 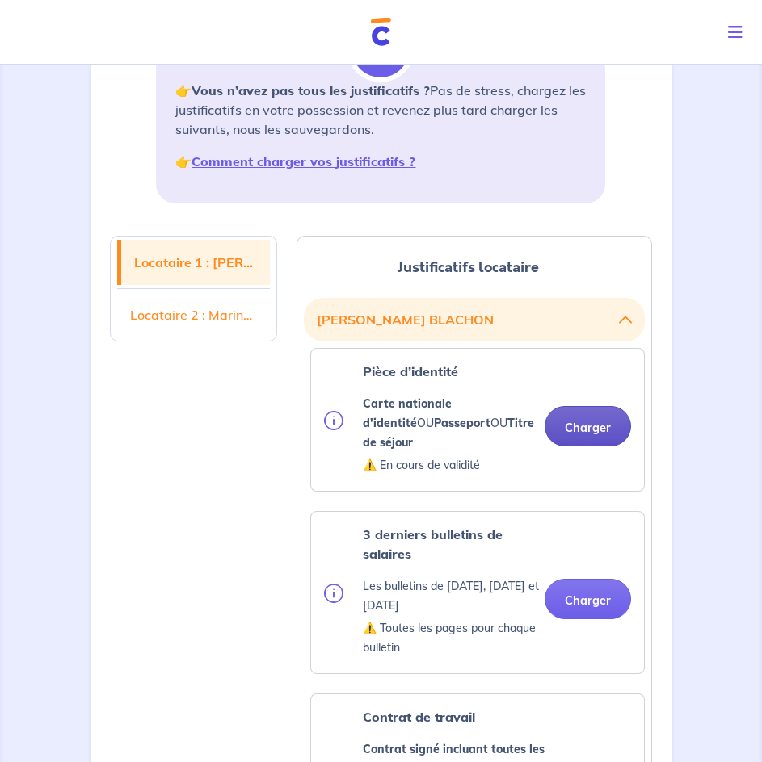 What do you see at coordinates (303, 162) in the screenshot?
I see `strong: Comment charger vos justificatifs ?` at bounding box center [303, 162].